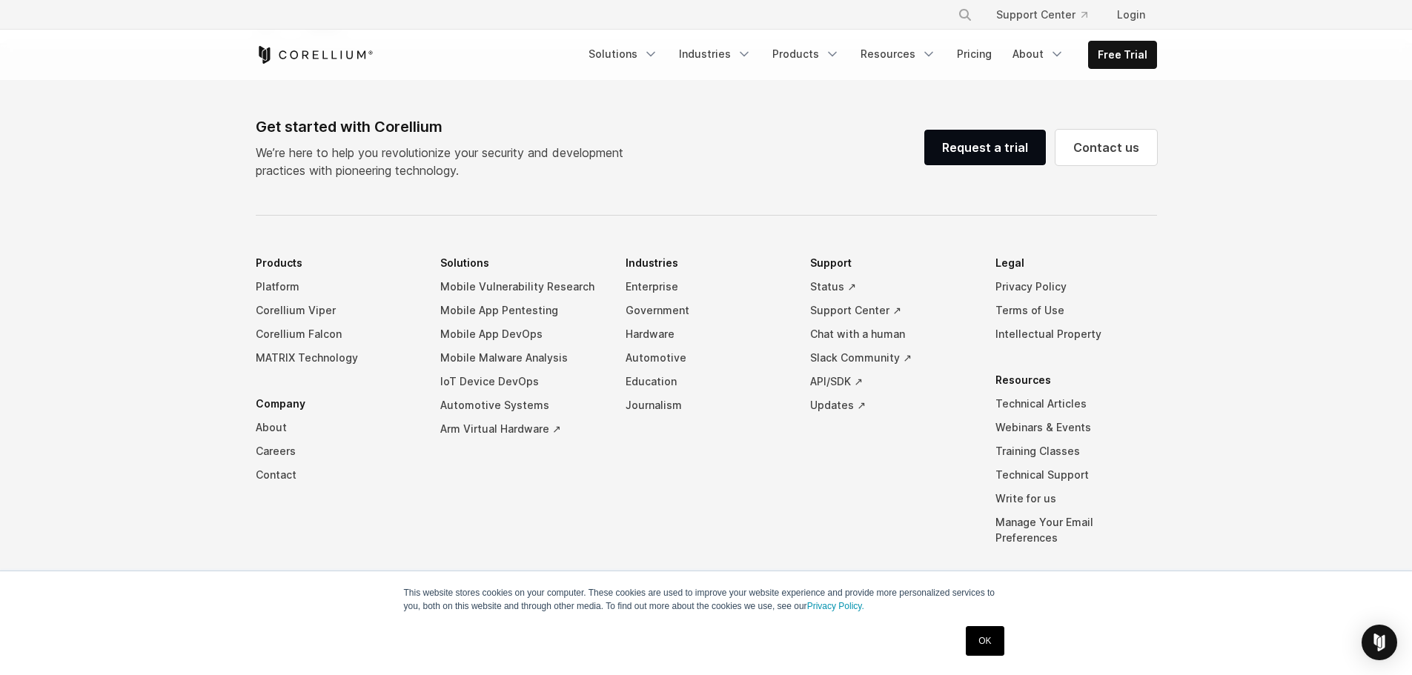  What do you see at coordinates (706, 600) in the screenshot?
I see `p: This website stores cookies on your computer. These cookies are used to improve your website expe...` at bounding box center [706, 600].